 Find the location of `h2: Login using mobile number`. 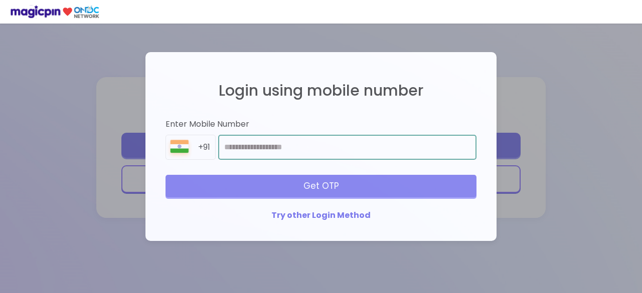

h2: Login using mobile number is located at coordinates (321, 90).